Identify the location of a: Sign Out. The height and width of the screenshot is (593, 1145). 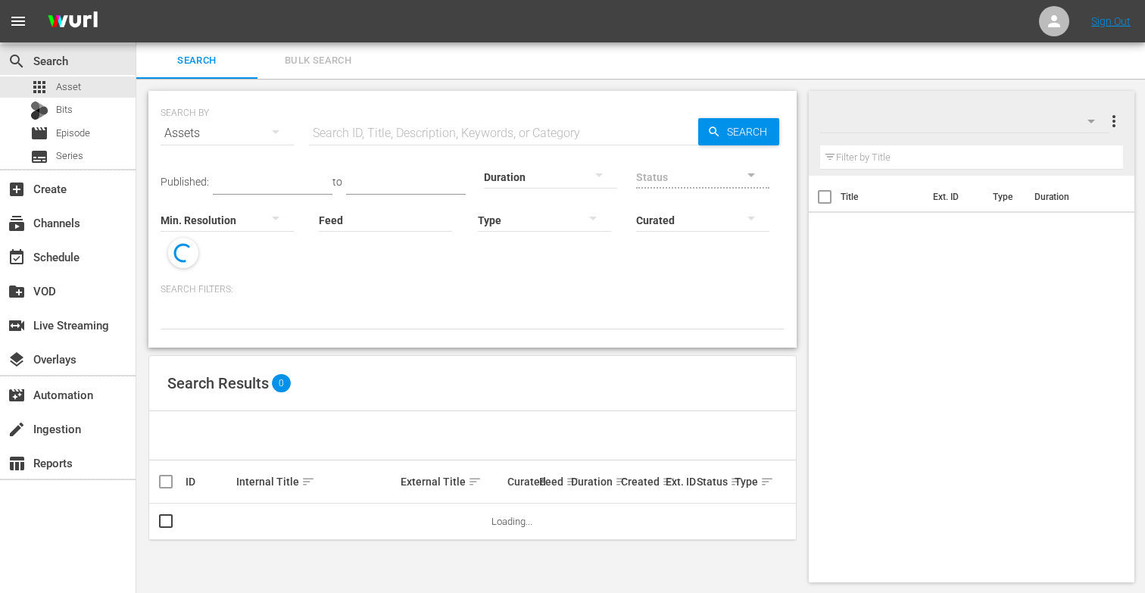
(1111, 21).